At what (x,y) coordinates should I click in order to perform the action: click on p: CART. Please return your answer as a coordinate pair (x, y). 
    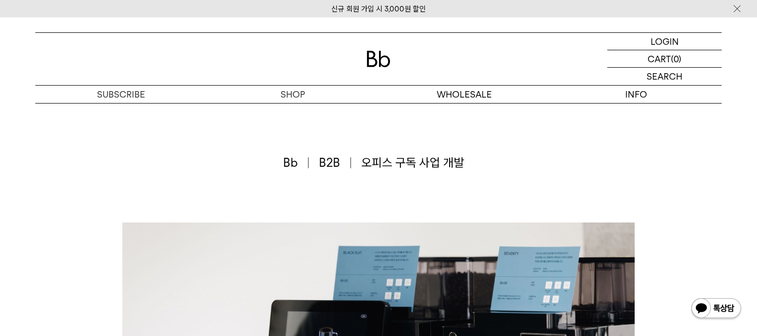
    Looking at the image, I should click on (659, 59).